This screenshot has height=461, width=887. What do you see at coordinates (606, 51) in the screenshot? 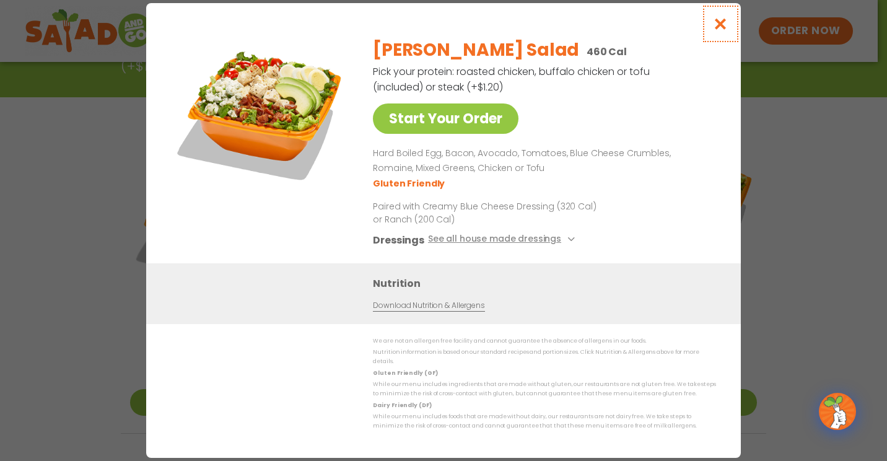
I see `p: 460 Cal` at bounding box center [606, 51].